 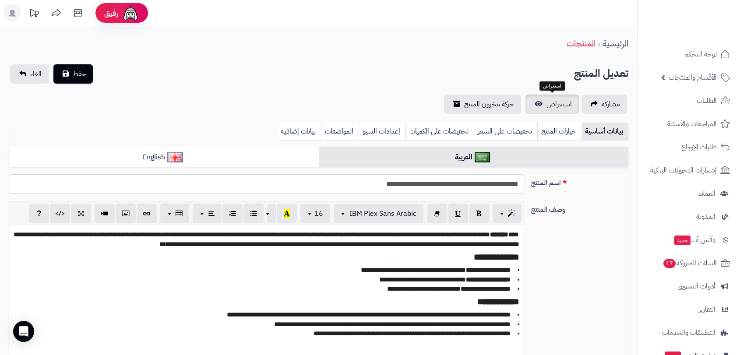 What do you see at coordinates (699, 147) in the screenshot?
I see `span: طلبات الإرجاع` at bounding box center [699, 147].